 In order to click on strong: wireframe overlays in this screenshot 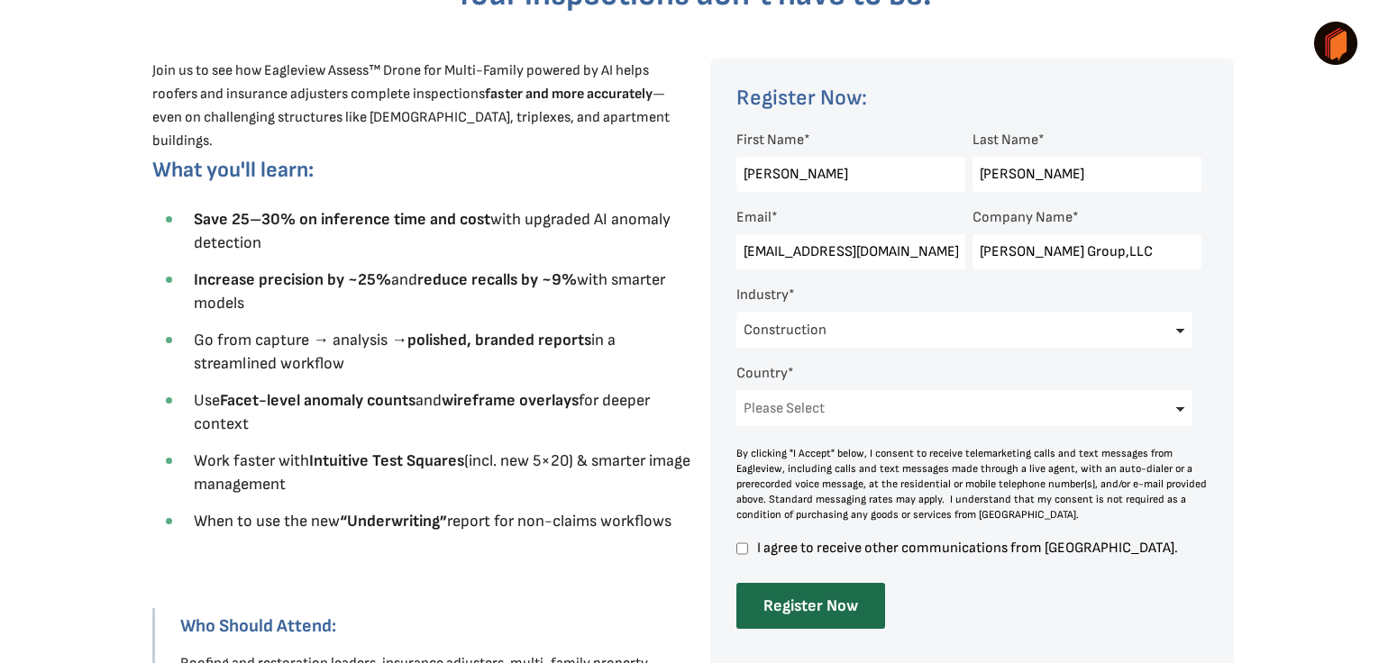, I will do `click(510, 400)`.